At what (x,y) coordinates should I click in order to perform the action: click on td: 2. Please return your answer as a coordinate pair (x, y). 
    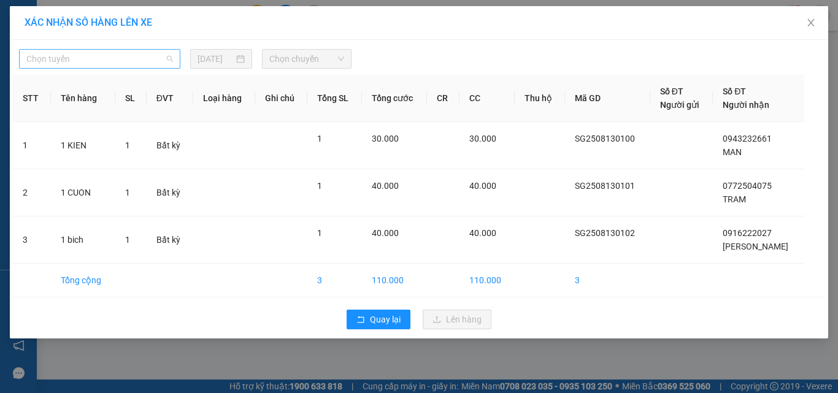
    Looking at the image, I should click on (32, 193).